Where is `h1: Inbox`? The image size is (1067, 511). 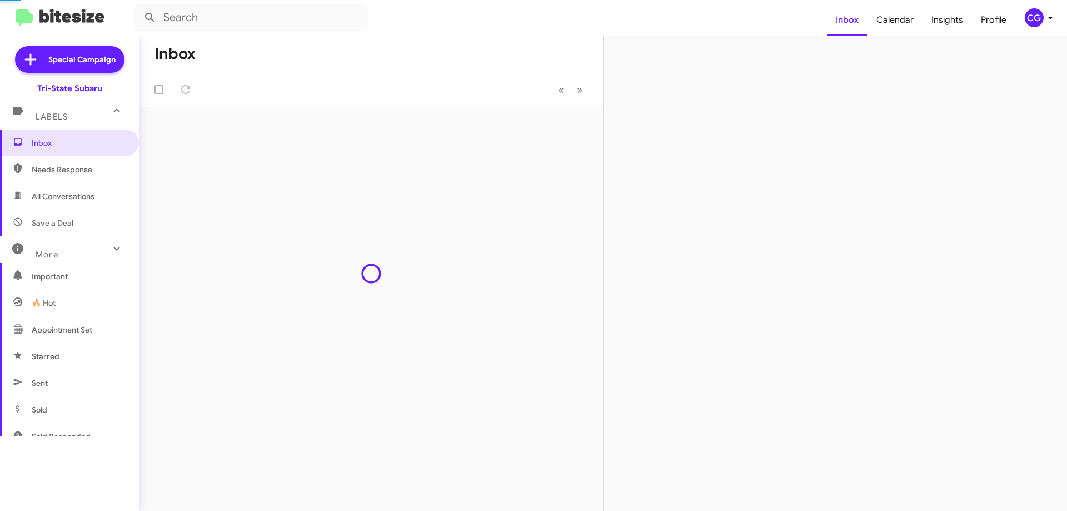 h1: Inbox is located at coordinates (175, 54).